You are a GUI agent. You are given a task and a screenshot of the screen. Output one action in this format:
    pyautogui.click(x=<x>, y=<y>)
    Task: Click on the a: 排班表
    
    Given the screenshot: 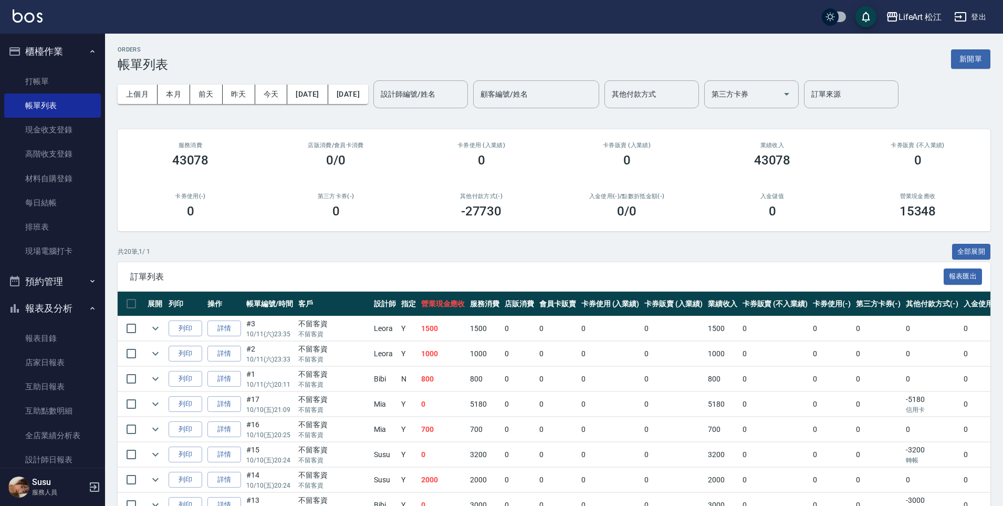 What is the action you would take?
    pyautogui.click(x=53, y=227)
    